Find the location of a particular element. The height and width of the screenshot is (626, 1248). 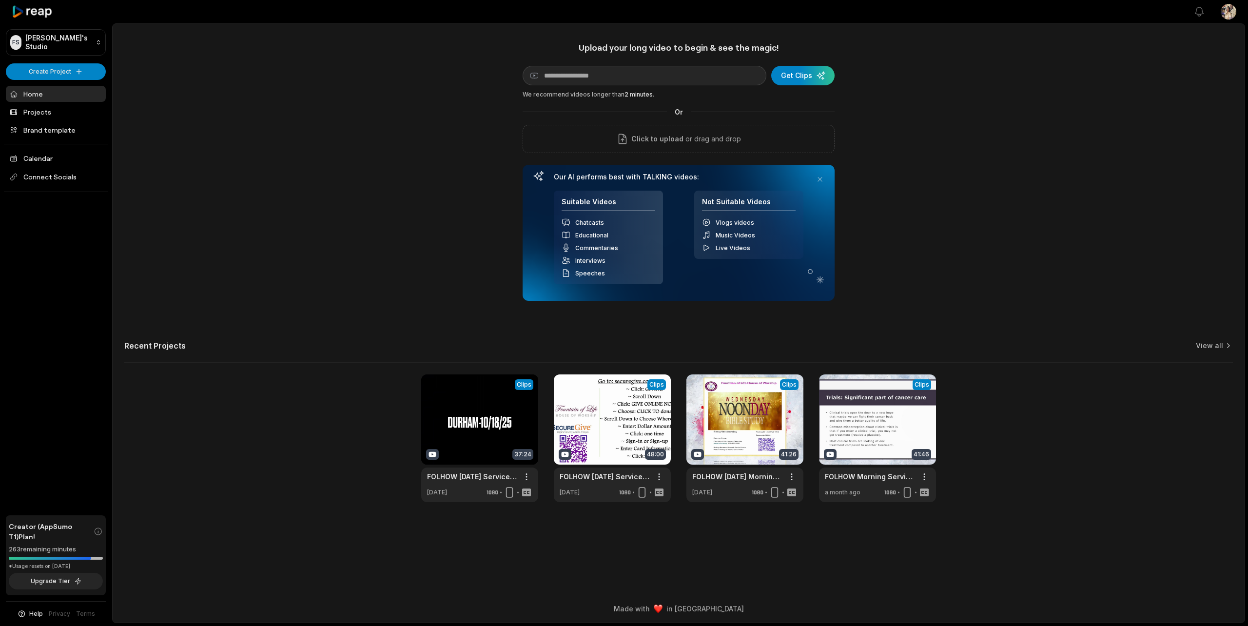

a: Projects is located at coordinates (56, 112).